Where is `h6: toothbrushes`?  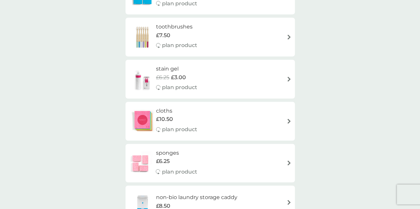
h6: toothbrushes is located at coordinates (176, 27).